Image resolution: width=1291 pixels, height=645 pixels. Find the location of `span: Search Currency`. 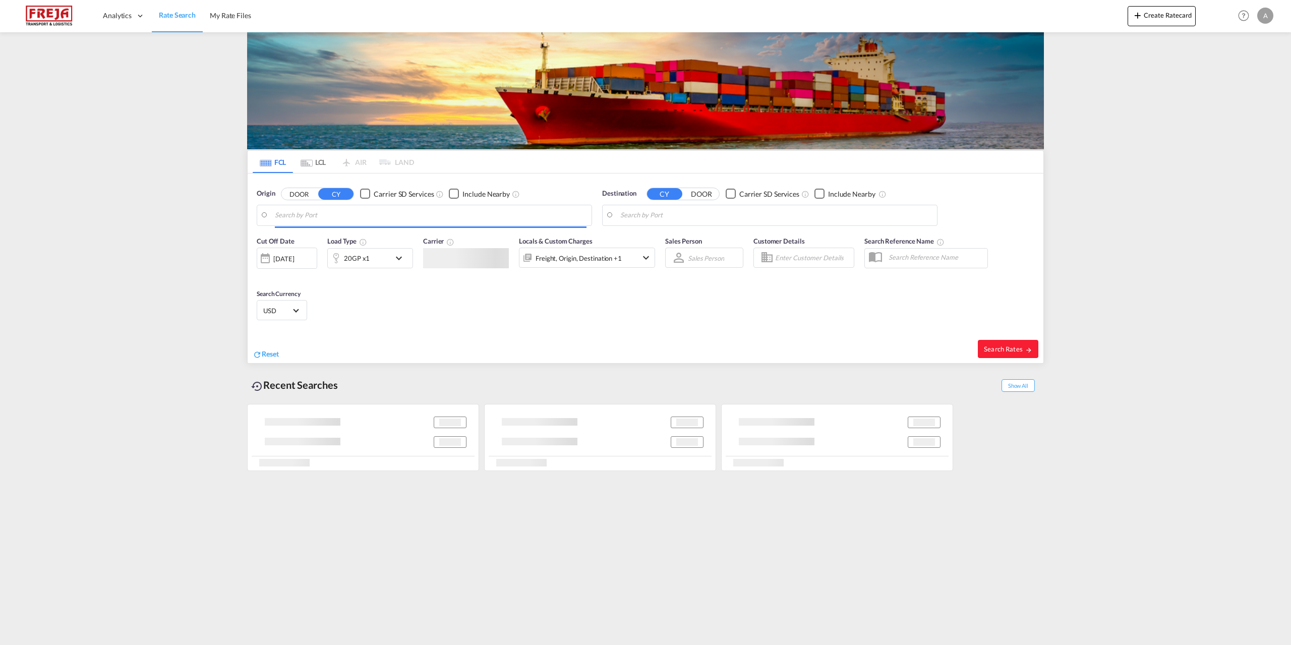

span: Search Currency is located at coordinates (278, 294).